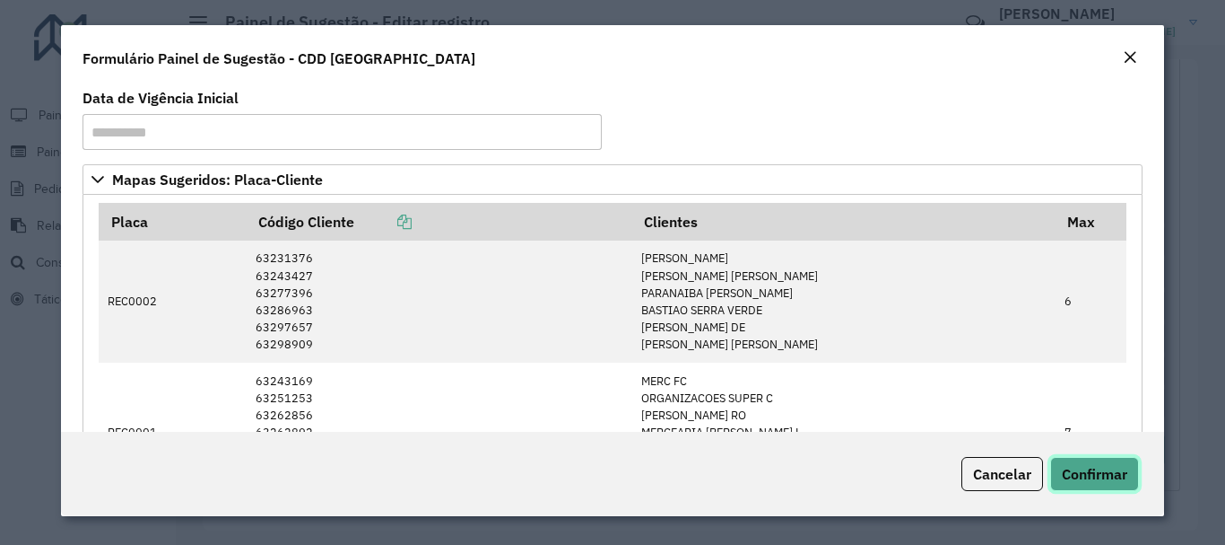 This screenshot has width=1225, height=545. Describe the element at coordinates (1130, 58) in the screenshot. I see `button: Close` at that location.